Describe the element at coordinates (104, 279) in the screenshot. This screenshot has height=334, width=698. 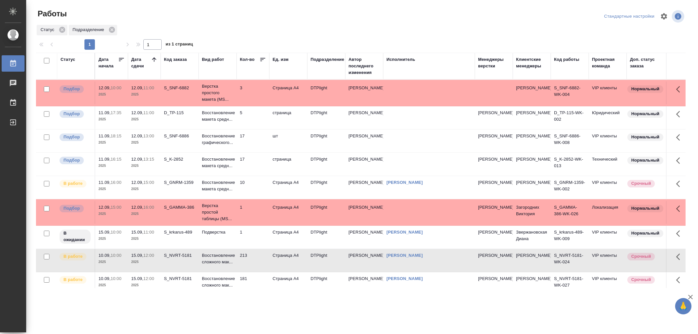
I see `p: 10.09,` at that location.